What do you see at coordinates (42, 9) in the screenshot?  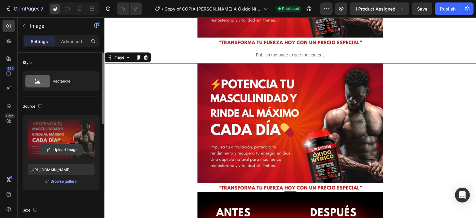 I see `p: 7` at bounding box center [42, 9].